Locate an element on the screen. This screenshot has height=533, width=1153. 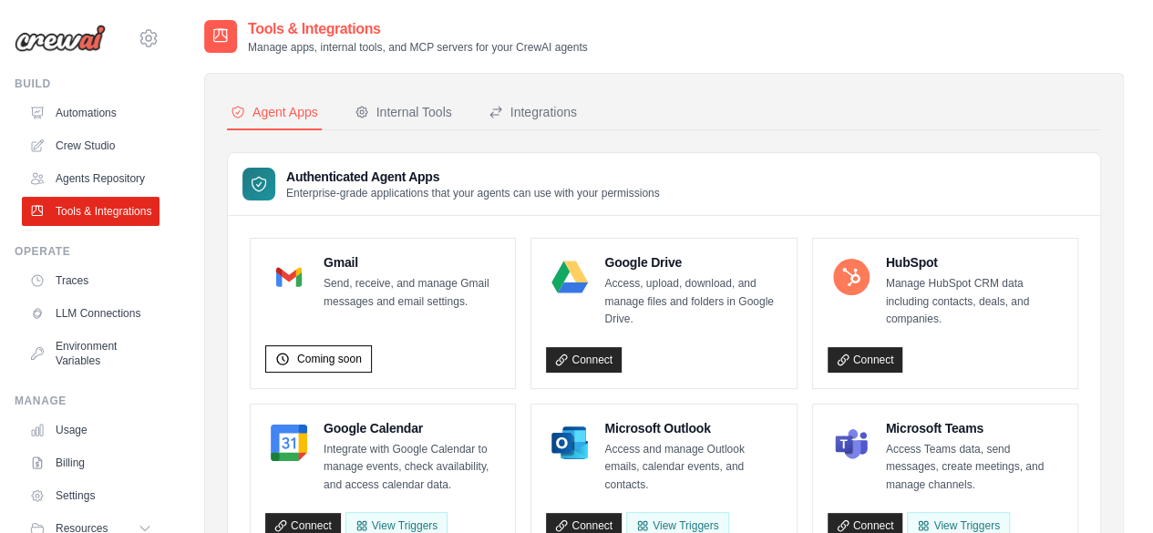
img: Google Calendar Logo is located at coordinates (289, 443).